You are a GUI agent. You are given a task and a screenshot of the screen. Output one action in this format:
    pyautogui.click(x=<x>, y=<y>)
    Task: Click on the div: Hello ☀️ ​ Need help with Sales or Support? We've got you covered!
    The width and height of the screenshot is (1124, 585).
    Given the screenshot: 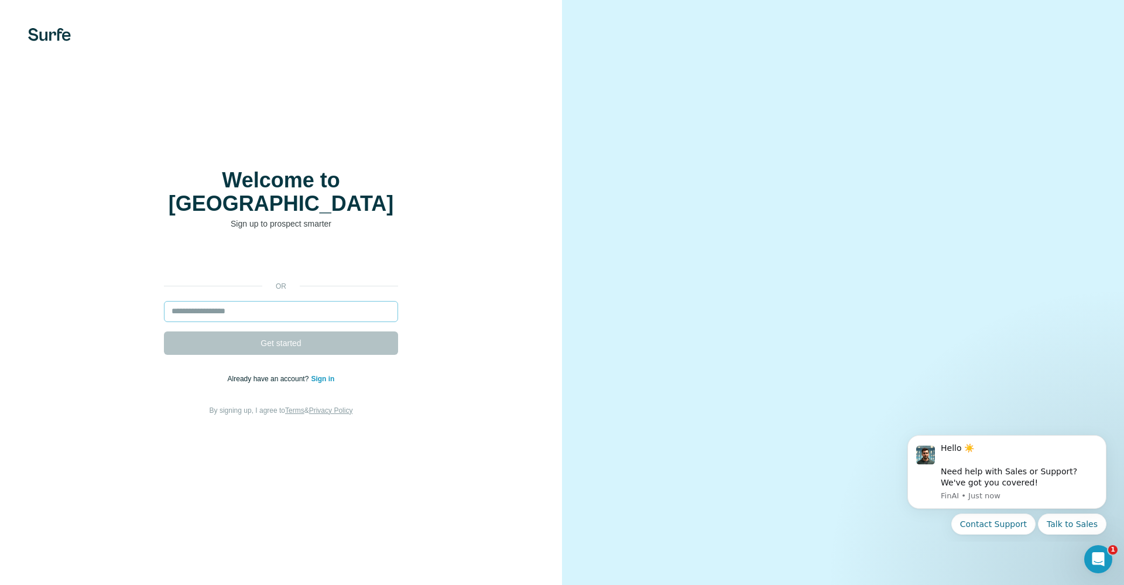 What is the action you would take?
    pyautogui.click(x=129, y=41)
    